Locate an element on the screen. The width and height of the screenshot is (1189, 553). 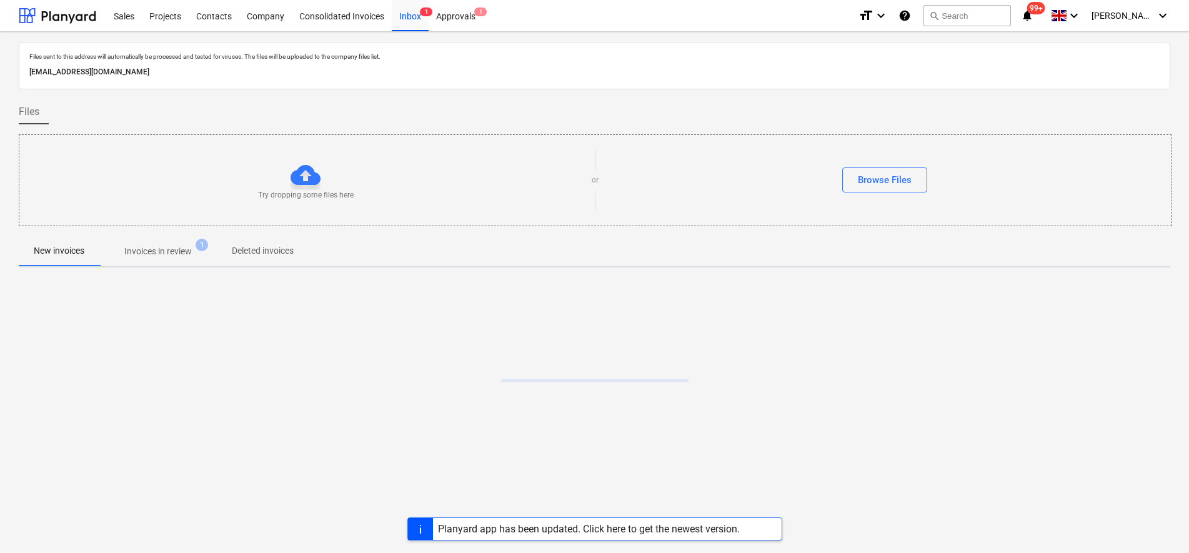
div: Browse Files is located at coordinates (884, 180).